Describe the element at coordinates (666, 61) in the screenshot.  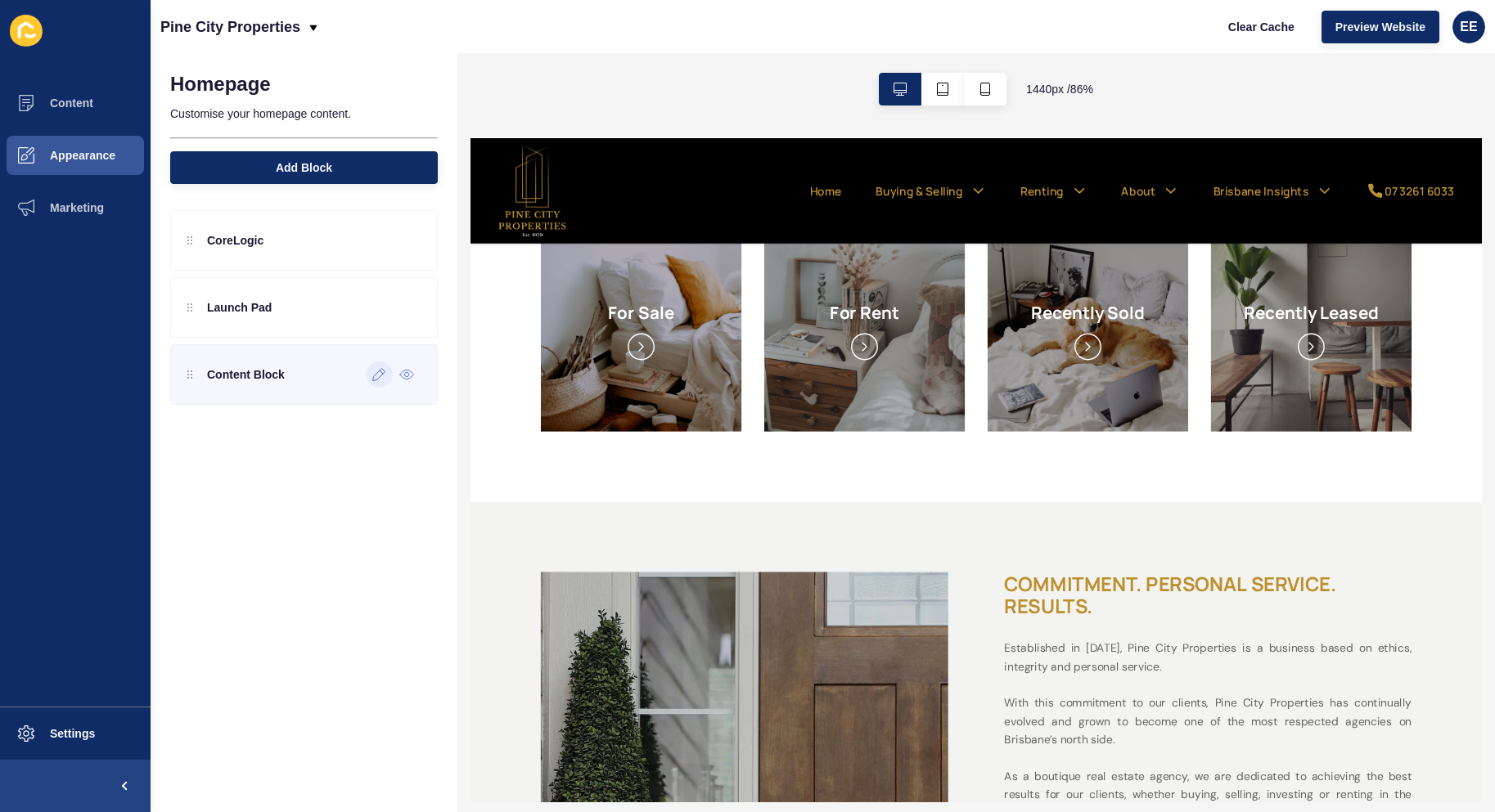
I see `a: Renting` at that location.